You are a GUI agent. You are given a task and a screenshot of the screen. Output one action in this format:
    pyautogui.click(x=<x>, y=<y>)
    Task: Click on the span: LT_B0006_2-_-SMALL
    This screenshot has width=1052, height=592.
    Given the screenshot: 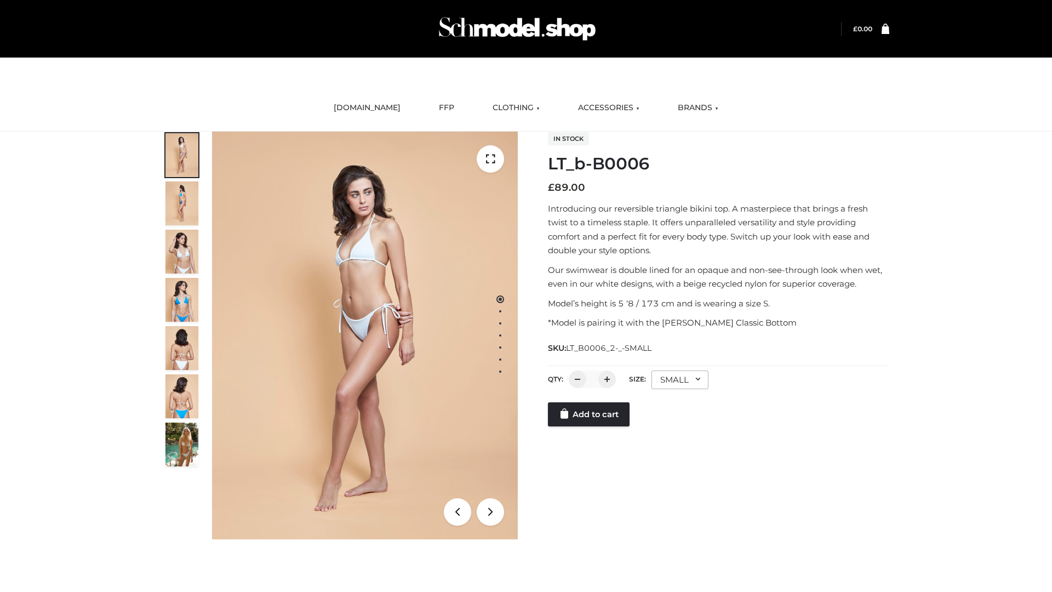 What is the action you would take?
    pyautogui.click(x=609, y=348)
    